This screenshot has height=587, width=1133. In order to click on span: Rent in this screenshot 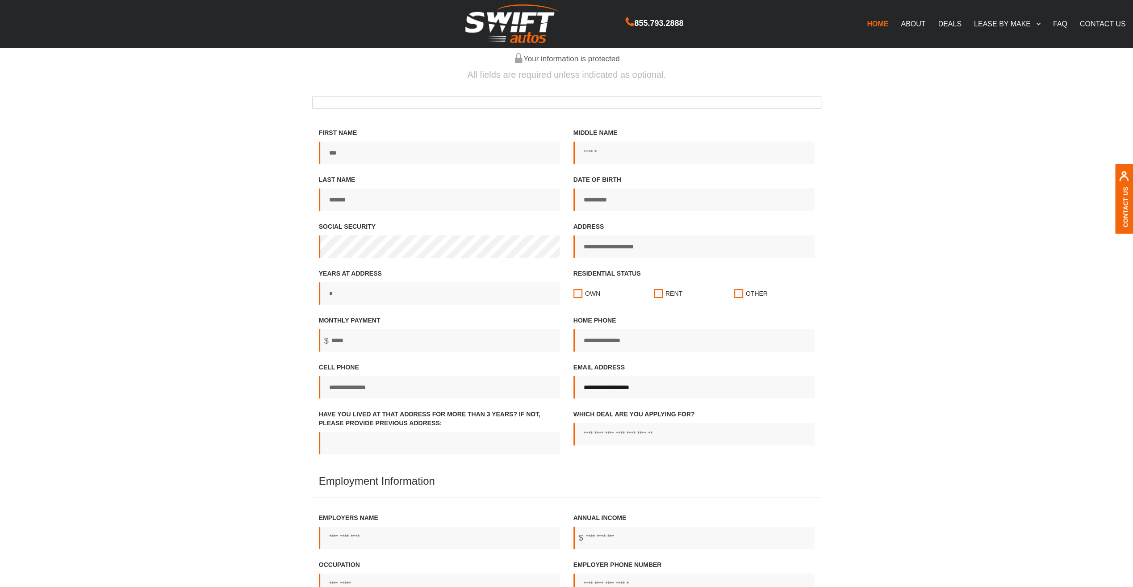, I will do `click(674, 293)`.